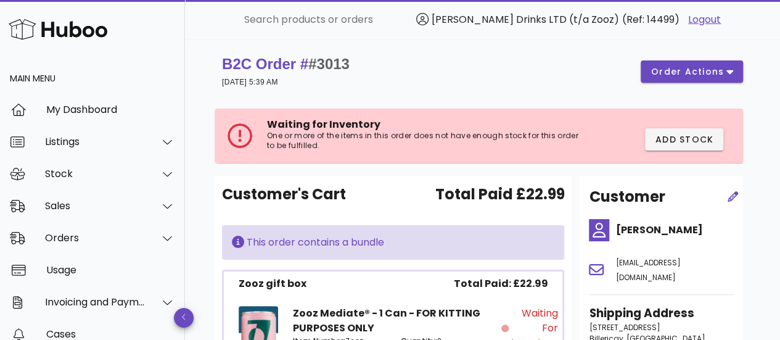  What do you see at coordinates (95, 141) in the screenshot?
I see `div: Listings` at bounding box center [95, 141].